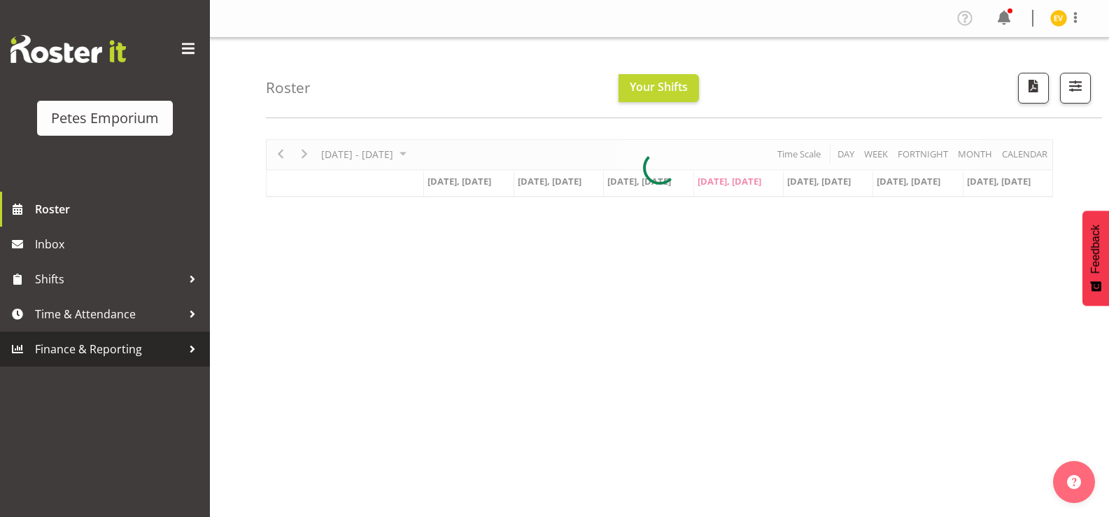  I want to click on span: Feedback, so click(1096, 249).